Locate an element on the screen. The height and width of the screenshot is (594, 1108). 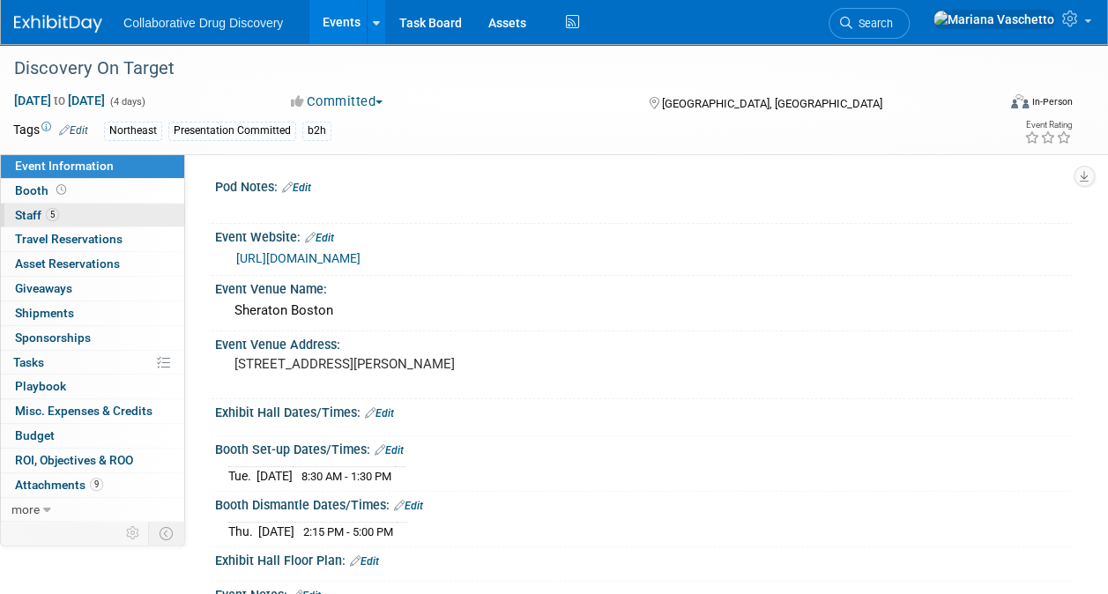
a: Asset Reservations is located at coordinates (93, 264).